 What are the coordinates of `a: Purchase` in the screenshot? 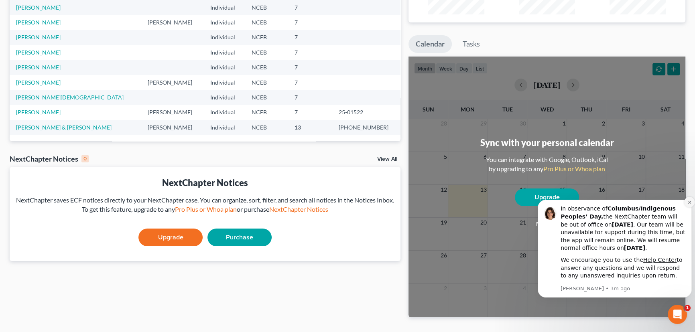 It's located at (240, 238).